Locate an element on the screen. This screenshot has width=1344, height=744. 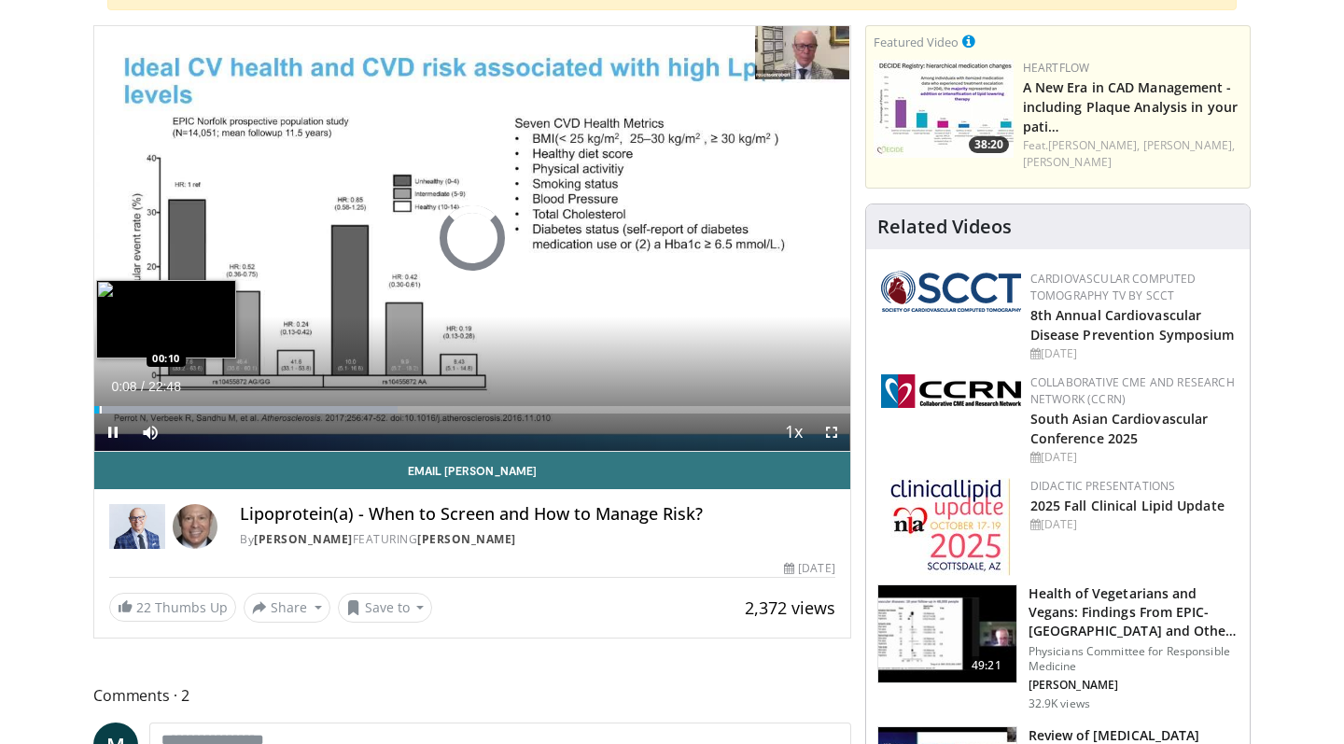
a: 8th Annual Cardiovascular Disease Prevention Symposium is located at coordinates (1132, 325).